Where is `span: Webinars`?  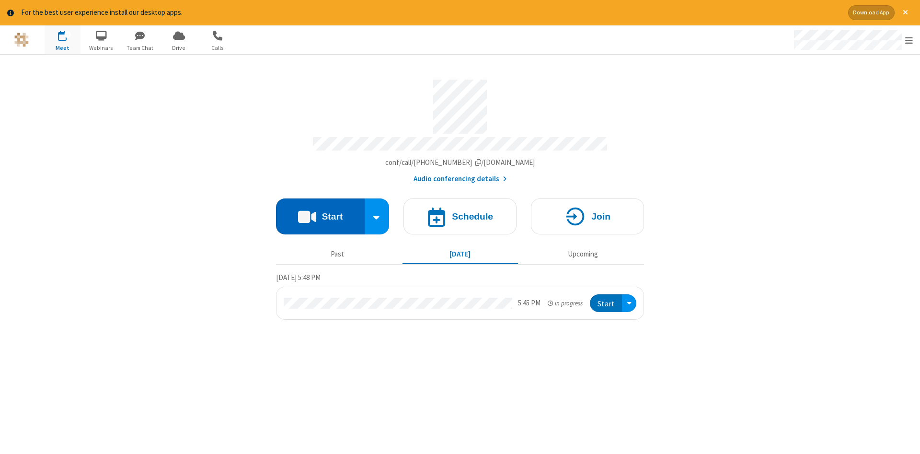
span: Webinars is located at coordinates (101, 48).